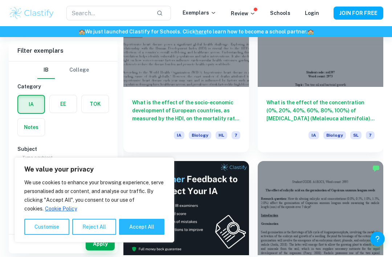  I want to click on button: JOIN FOR FREE, so click(359, 13).